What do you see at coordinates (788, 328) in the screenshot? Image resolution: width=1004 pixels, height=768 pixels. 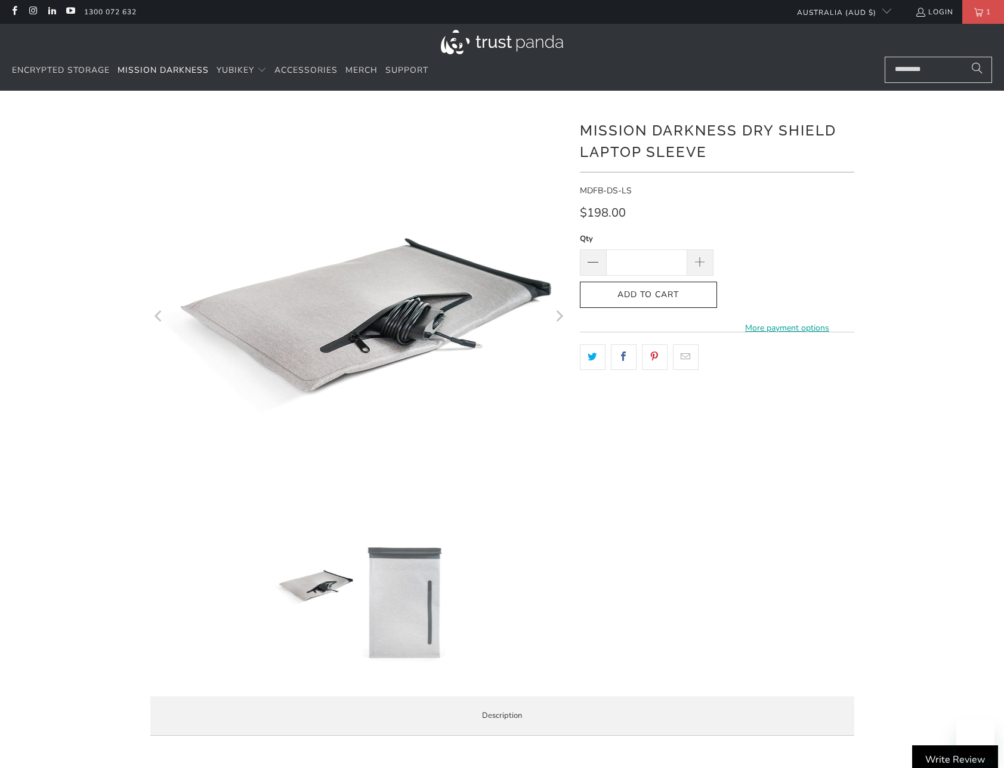 I see `a: More payment options` at bounding box center [788, 328].